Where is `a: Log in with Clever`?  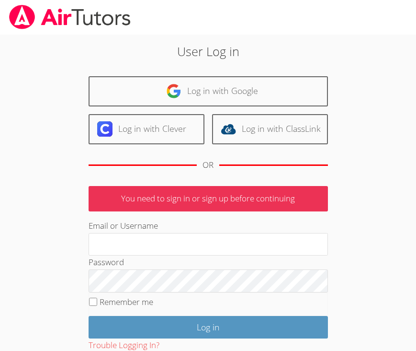 a: Log in with Clever is located at coordinates (147, 129).